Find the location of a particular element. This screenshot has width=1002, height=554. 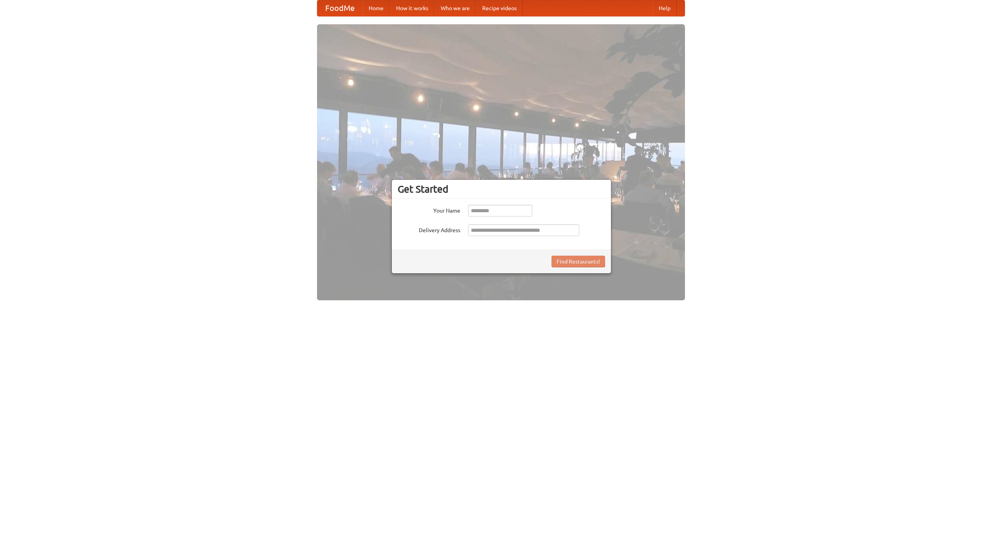

a: Home is located at coordinates (376, 8).